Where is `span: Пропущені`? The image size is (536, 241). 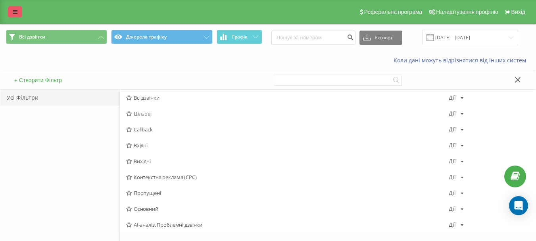
span: Пропущені is located at coordinates (287, 193).